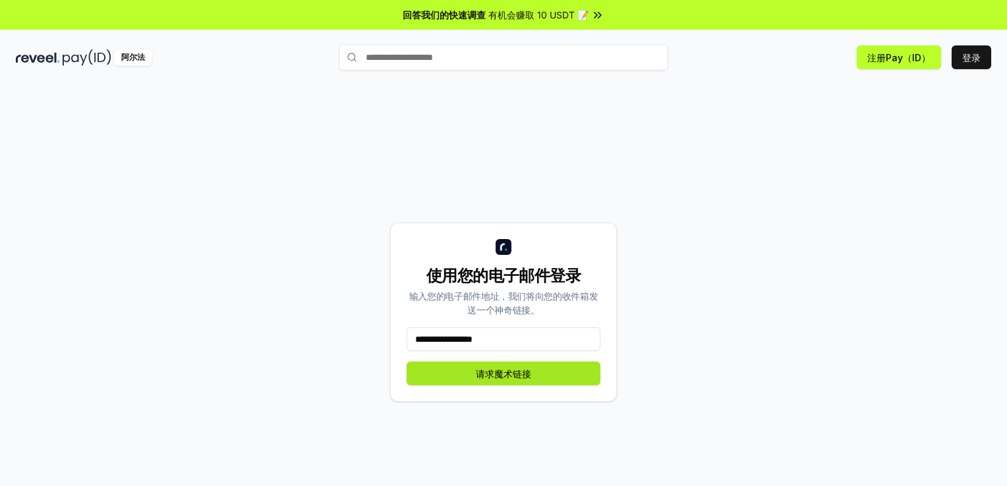 This screenshot has width=1007, height=486. Describe the element at coordinates (971, 57) in the screenshot. I see `button: 登录` at that location.